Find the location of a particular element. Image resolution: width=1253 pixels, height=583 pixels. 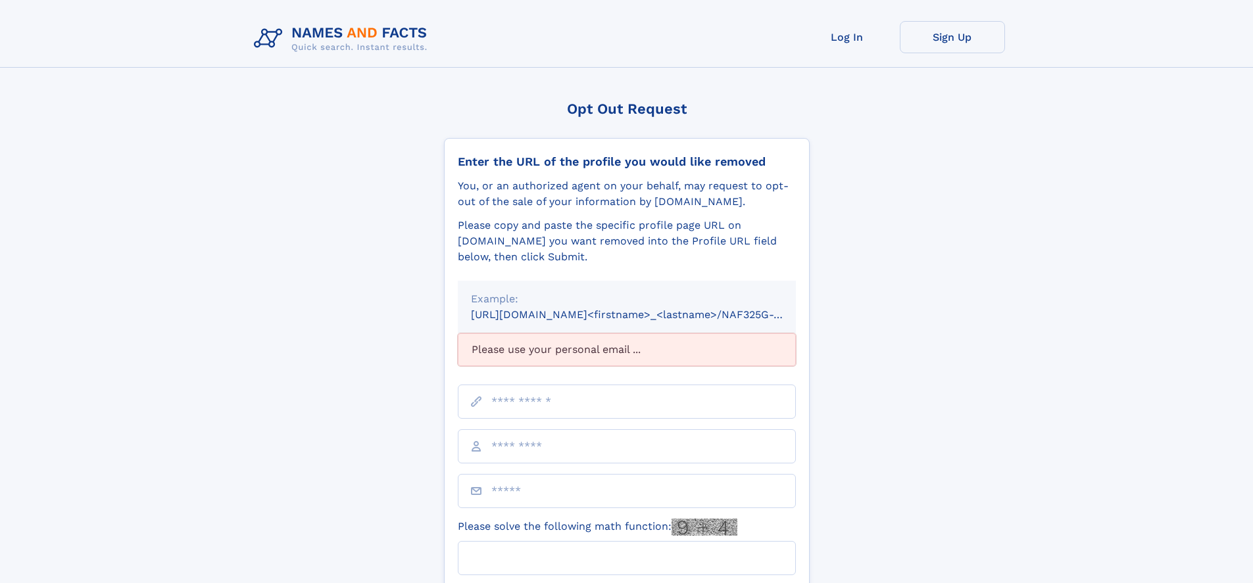

a: Log In is located at coordinates (847, 37).